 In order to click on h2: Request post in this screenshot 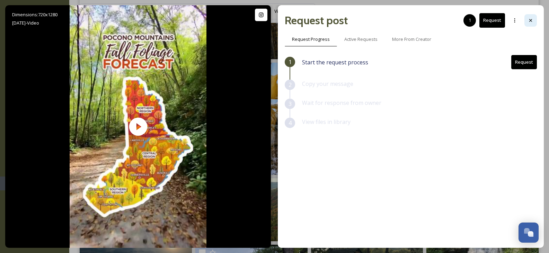, I will do `click(317, 20)`.